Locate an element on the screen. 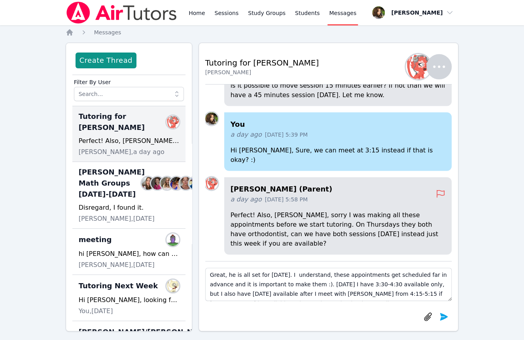 The width and height of the screenshot is (524, 340). img: Diana Carle is located at coordinates (212, 119).